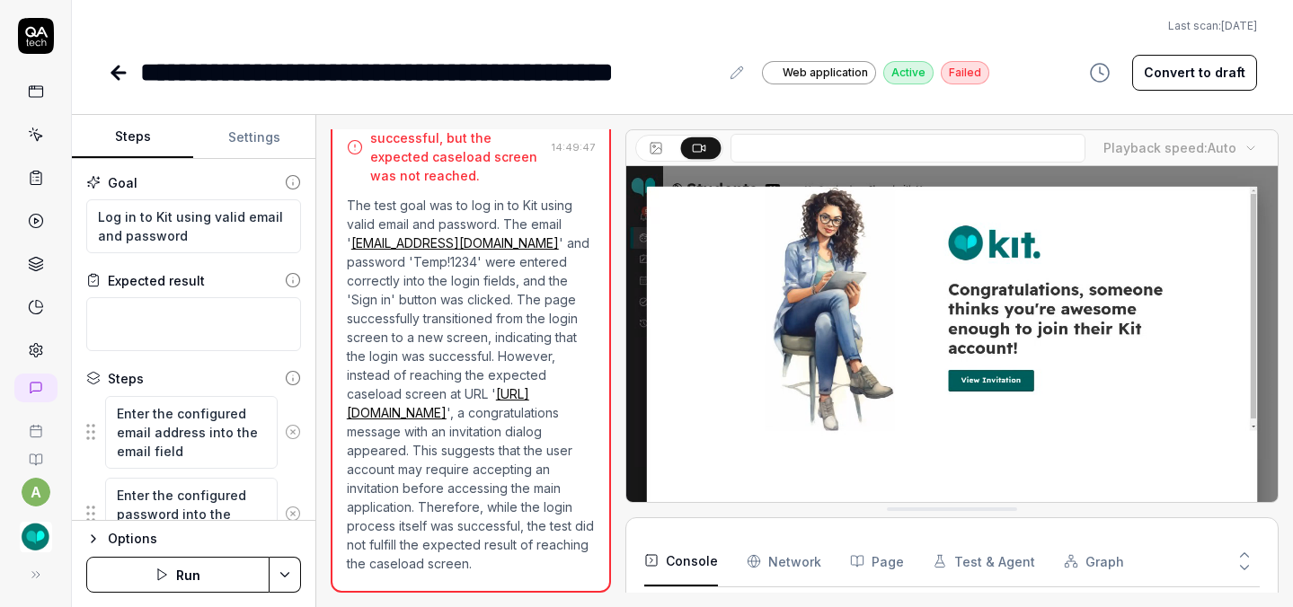 This screenshot has height=607, width=1293. I want to click on div: Options, so click(204, 539).